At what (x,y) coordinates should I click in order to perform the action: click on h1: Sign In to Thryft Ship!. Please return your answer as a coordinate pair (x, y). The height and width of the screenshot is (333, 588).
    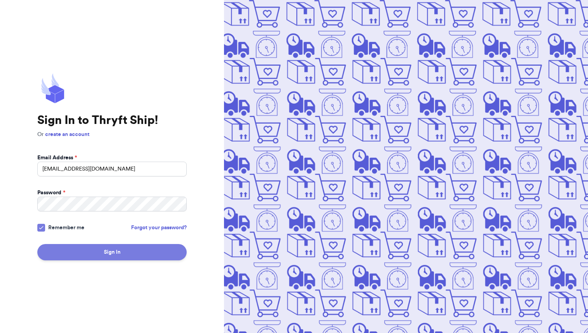
    Looking at the image, I should click on (112, 121).